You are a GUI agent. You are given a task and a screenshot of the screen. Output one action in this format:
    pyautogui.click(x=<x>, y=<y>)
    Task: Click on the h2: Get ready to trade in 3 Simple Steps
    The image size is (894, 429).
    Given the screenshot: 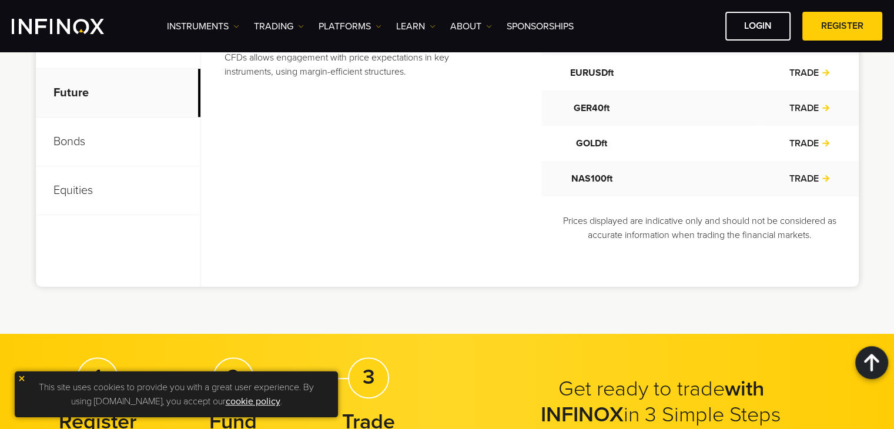 What is the action you would take?
    pyautogui.click(x=661, y=402)
    